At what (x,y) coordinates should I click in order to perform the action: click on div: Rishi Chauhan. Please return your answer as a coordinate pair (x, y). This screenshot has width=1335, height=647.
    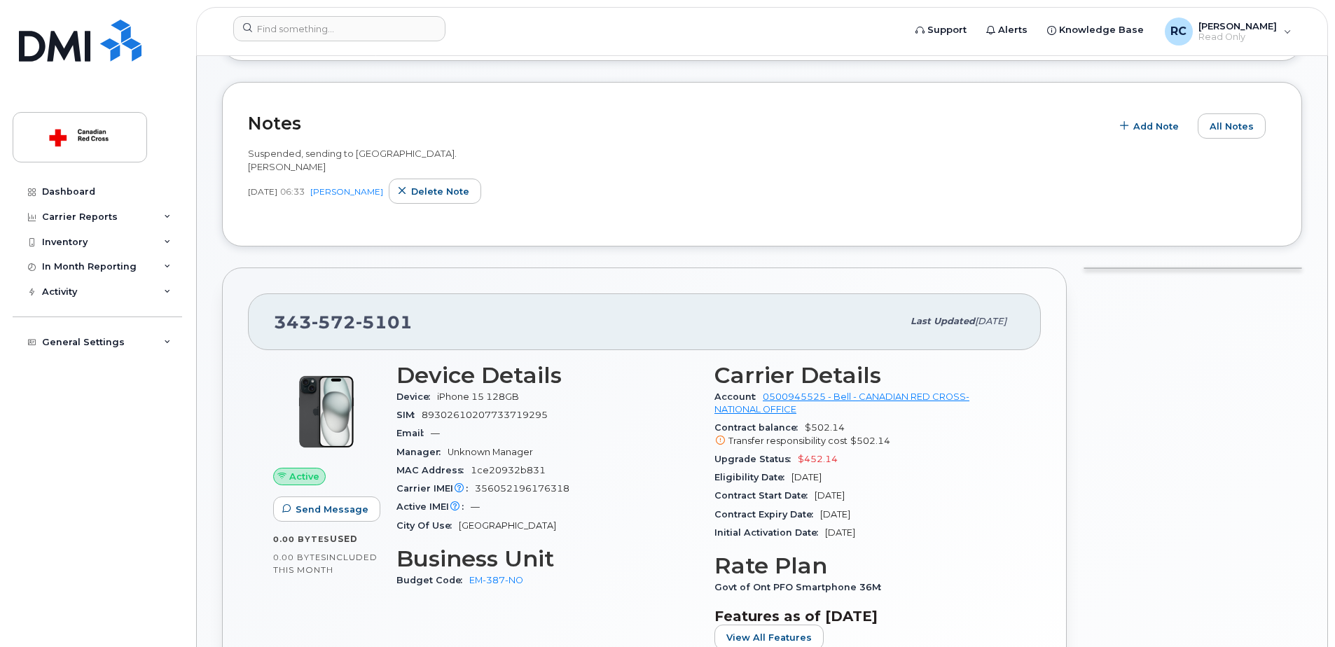
    Looking at the image, I should click on (1228, 32).